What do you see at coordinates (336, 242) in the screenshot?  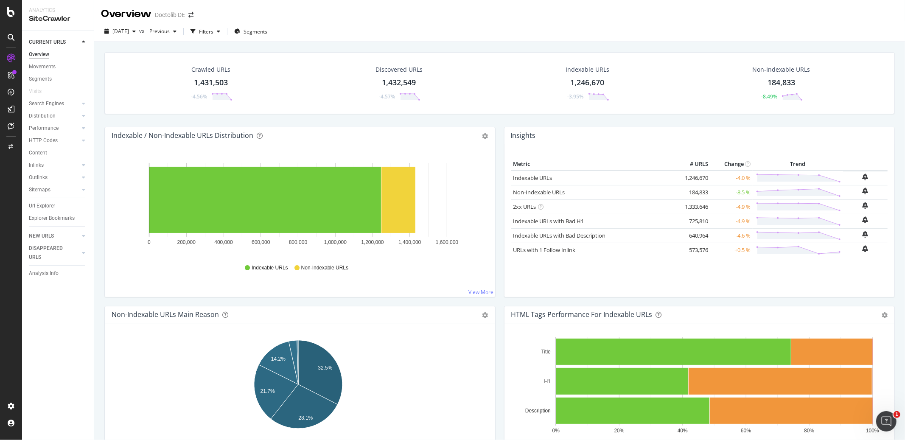 I see `text: 1,000,000` at bounding box center [336, 242].